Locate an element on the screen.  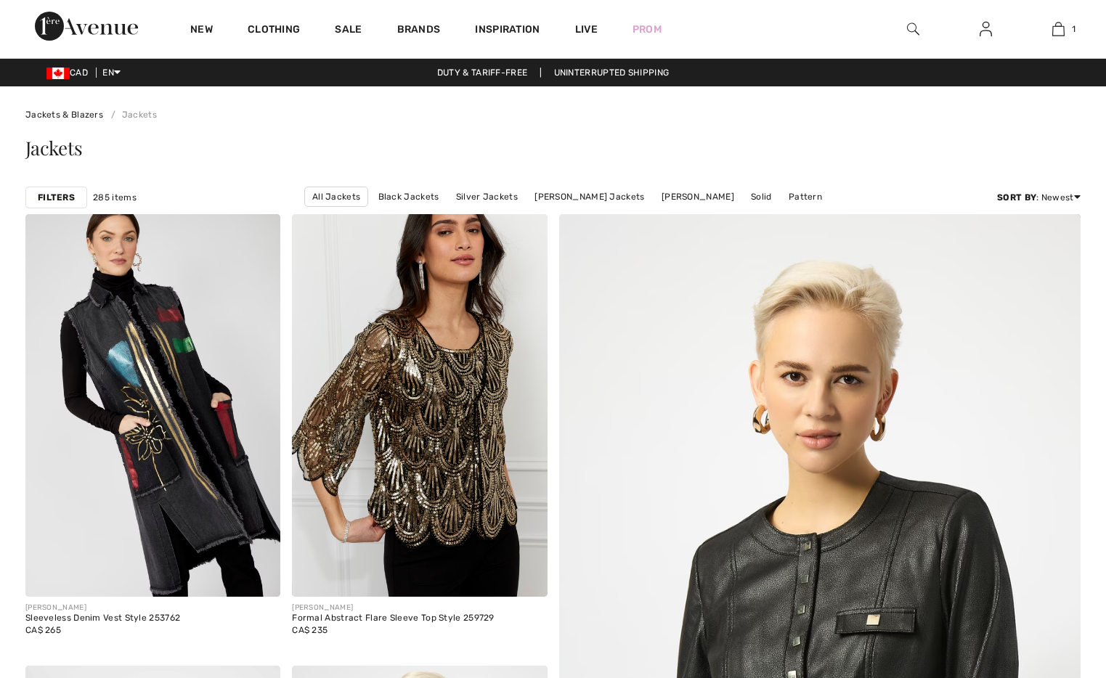
a: 1ère Avenue is located at coordinates (86, 26).